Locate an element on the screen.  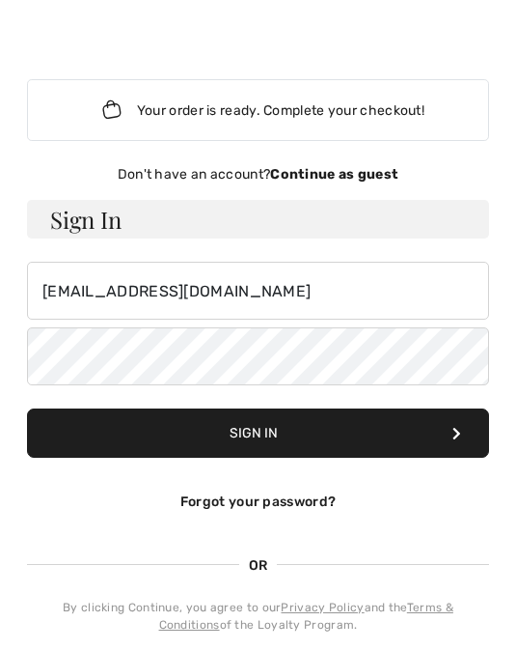
button: Sign In is located at coordinates (258, 432).